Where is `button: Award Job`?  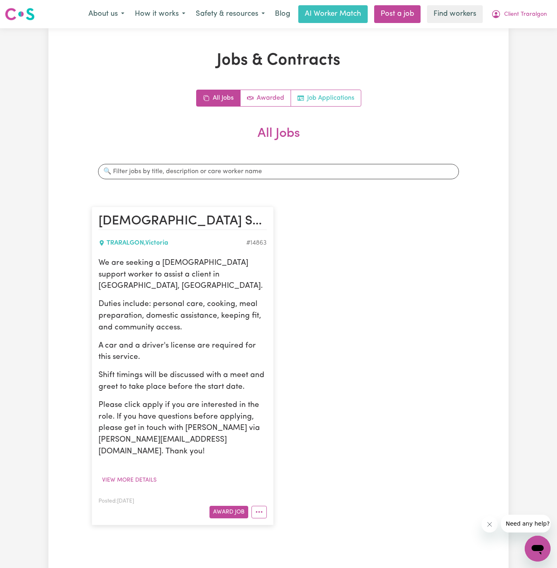 button: Award Job is located at coordinates (229, 512).